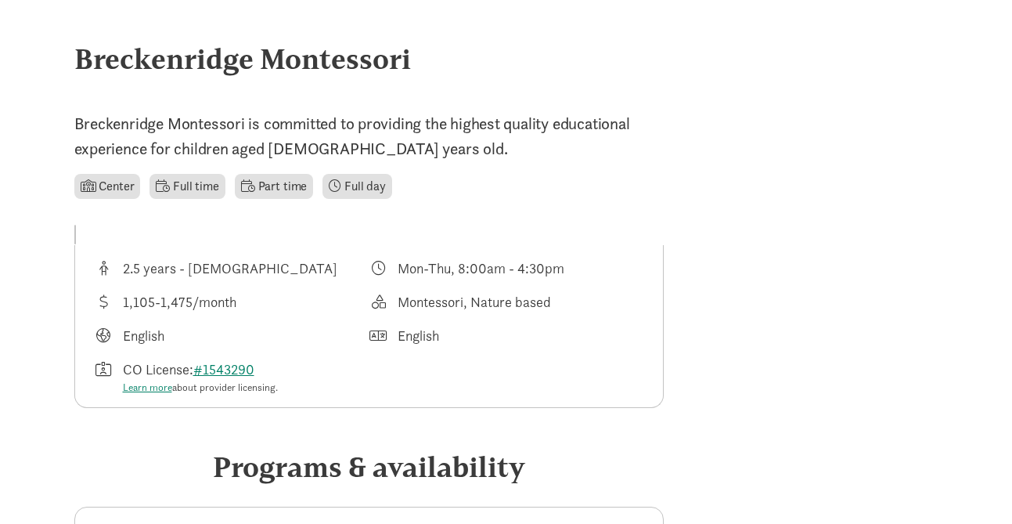 Image resolution: width=1012 pixels, height=524 pixels. I want to click on div: Languages spoken, so click(507, 335).